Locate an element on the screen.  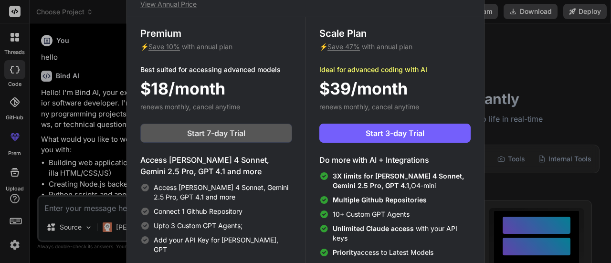
span: 10+ Custom GPT Agents is located at coordinates (371, 214).